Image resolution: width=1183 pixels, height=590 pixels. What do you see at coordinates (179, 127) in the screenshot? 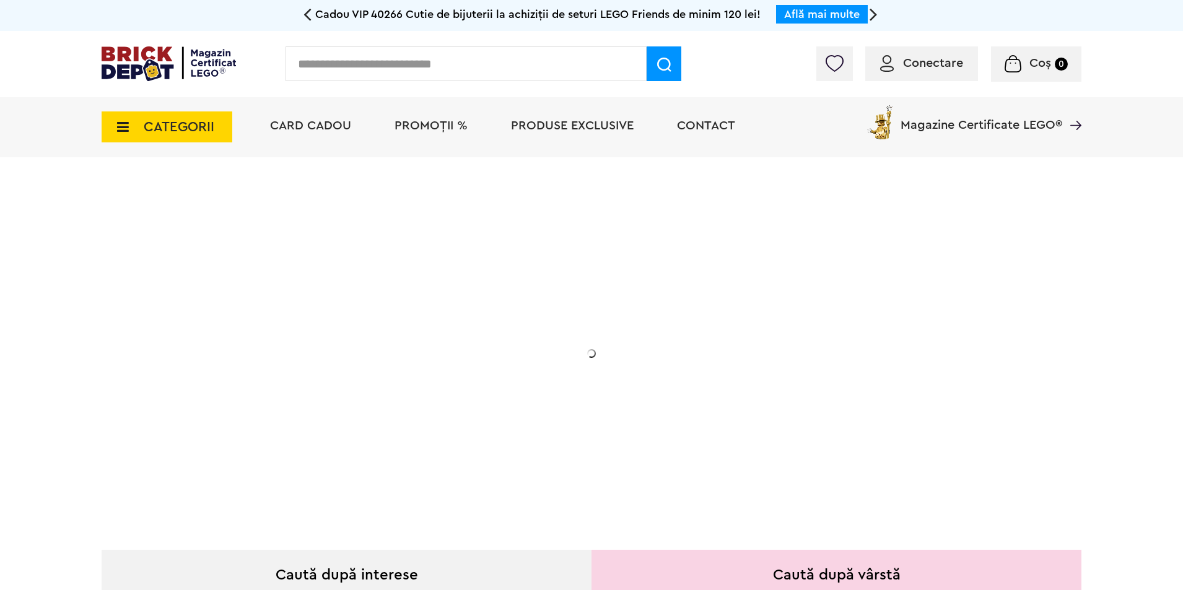
I see `span: CATEGORII` at bounding box center [179, 127].